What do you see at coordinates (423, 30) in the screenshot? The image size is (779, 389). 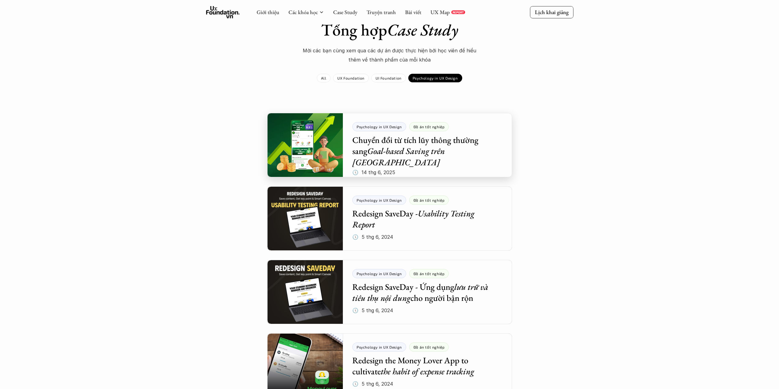 I see `em: Case Study` at bounding box center [423, 30].